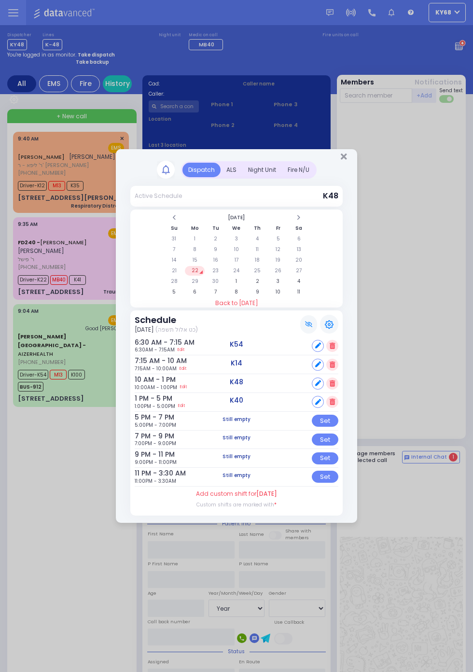 Image resolution: width=473 pixels, height=672 pixels. Describe the element at coordinates (155, 462) in the screenshot. I see `span: 9:00PM - 11:00PM` at that location.